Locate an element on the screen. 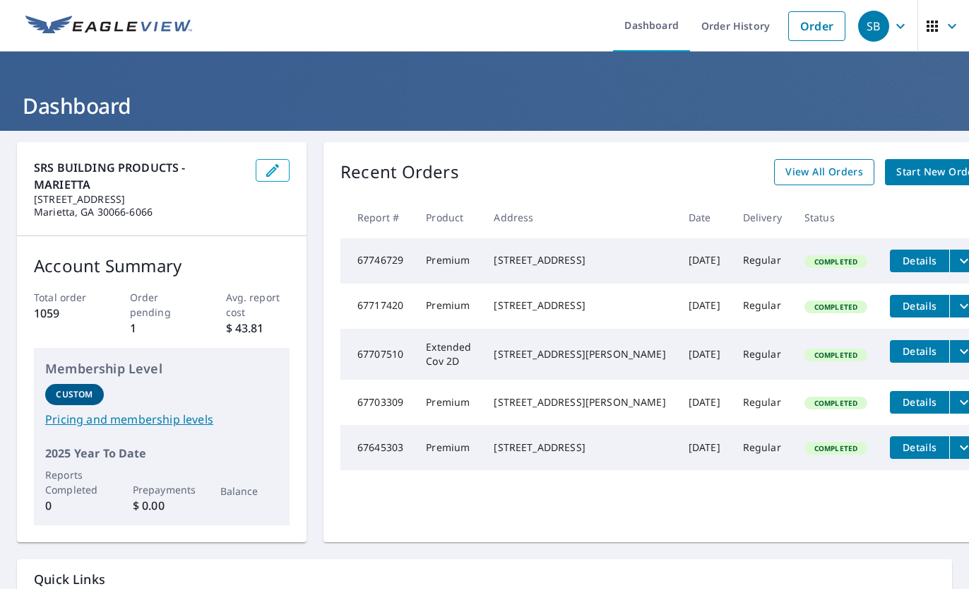 The height and width of the screenshot is (589, 969). p: $ 0.00 is located at coordinates (162, 505).